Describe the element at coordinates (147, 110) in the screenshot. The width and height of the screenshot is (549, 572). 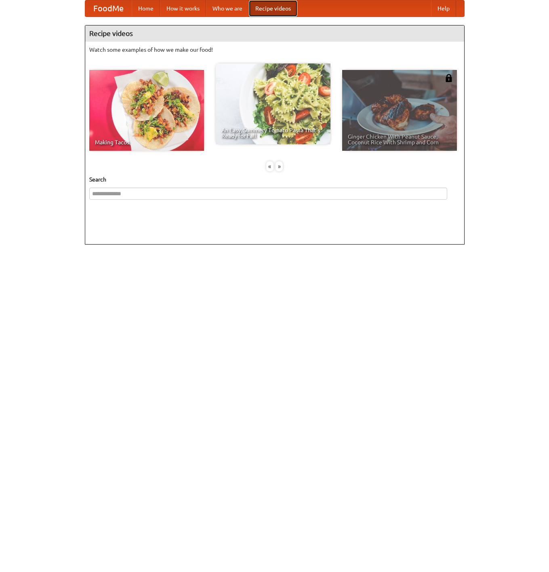
I see `a: Making Tacos` at that location.